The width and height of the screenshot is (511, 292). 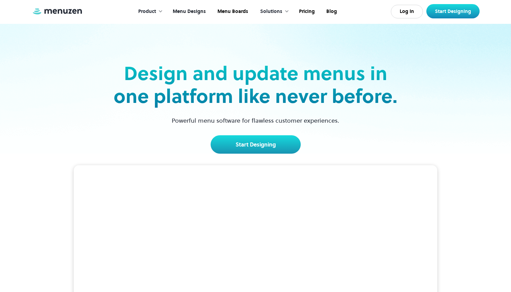 I want to click on a: Menu Boards, so click(x=232, y=12).